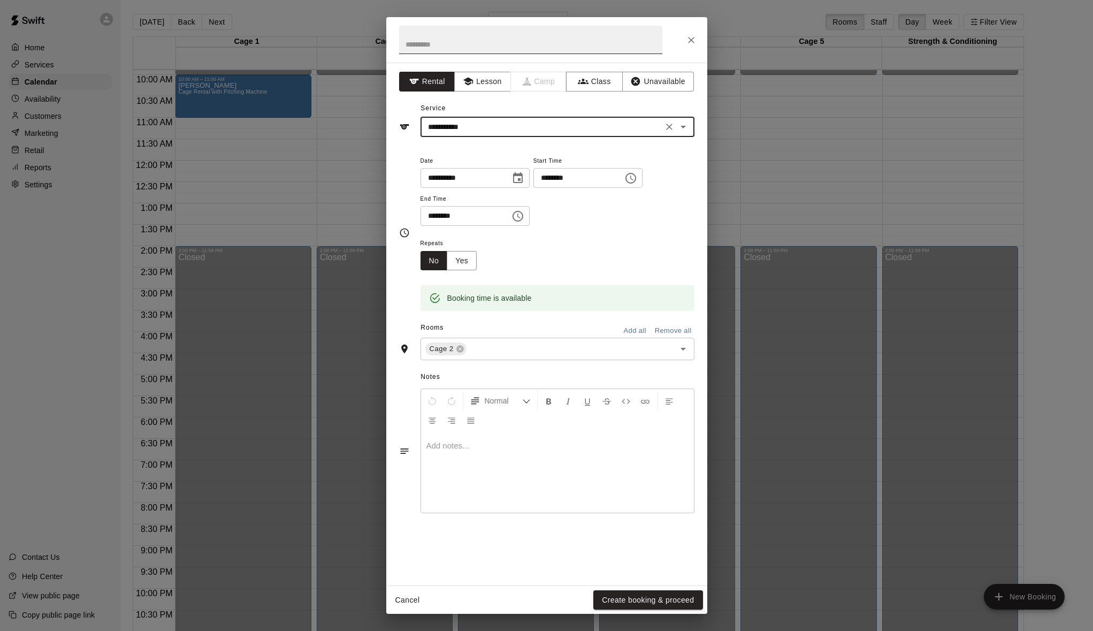 This screenshot has height=631, width=1093. What do you see at coordinates (452, 401) in the screenshot?
I see `button: Redo` at bounding box center [452, 401].